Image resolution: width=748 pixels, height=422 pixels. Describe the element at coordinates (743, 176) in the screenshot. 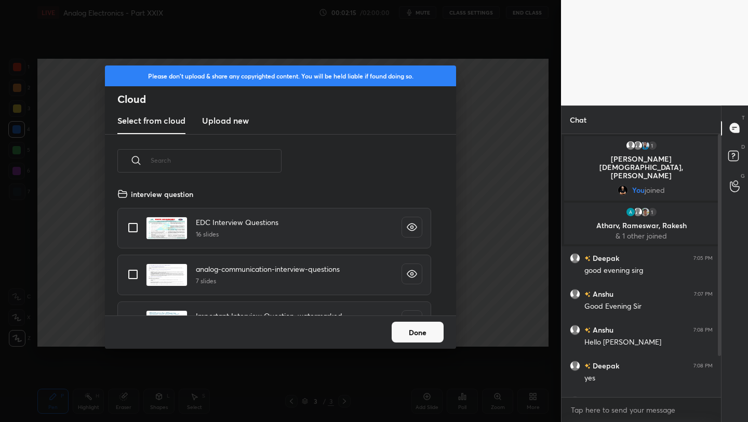

I see `p: G` at that location.